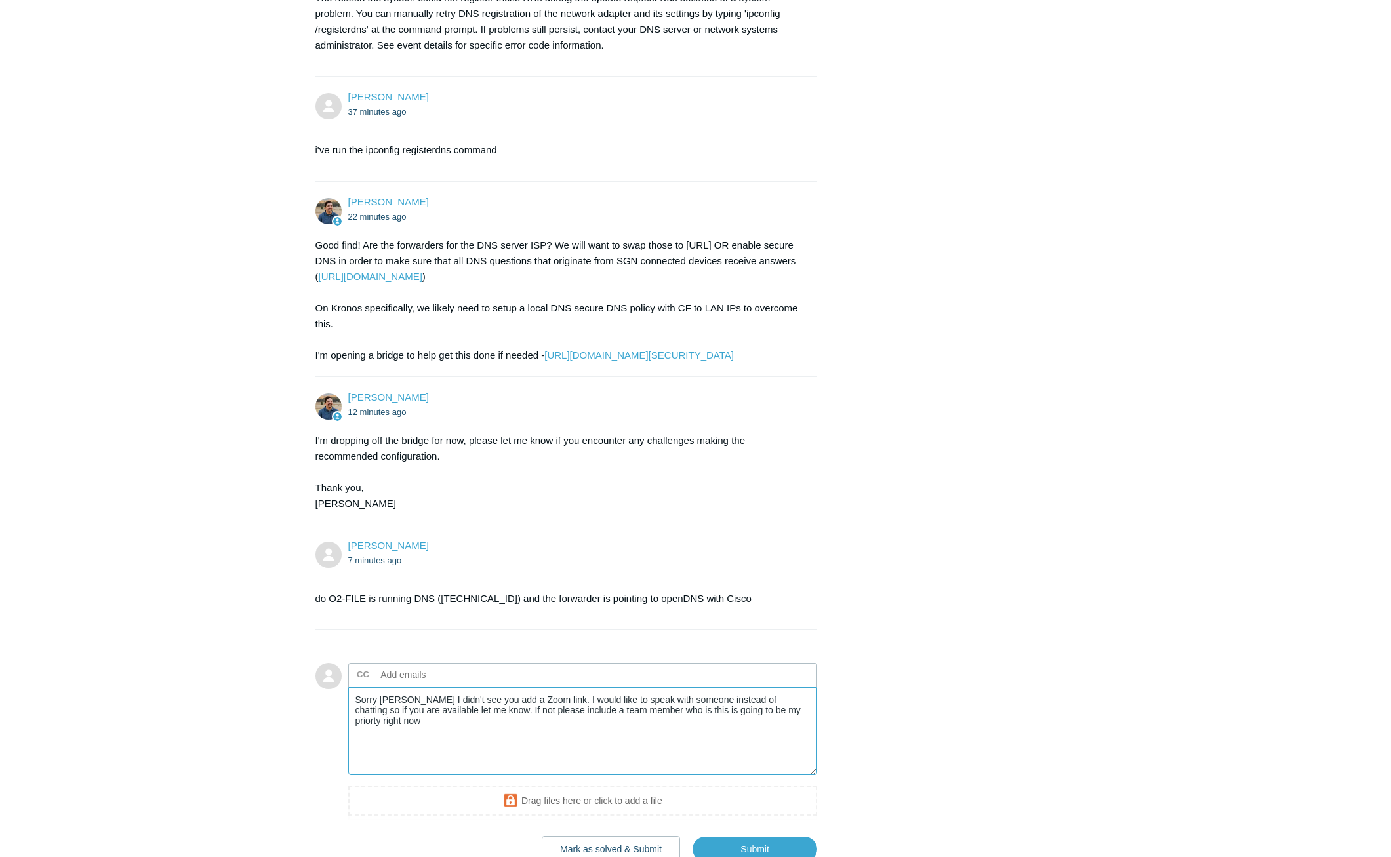 This screenshot has height=857, width=1391. What do you see at coordinates (377, 412) in the screenshot?
I see `time: 09/03/2025, 12:42` at bounding box center [377, 412].